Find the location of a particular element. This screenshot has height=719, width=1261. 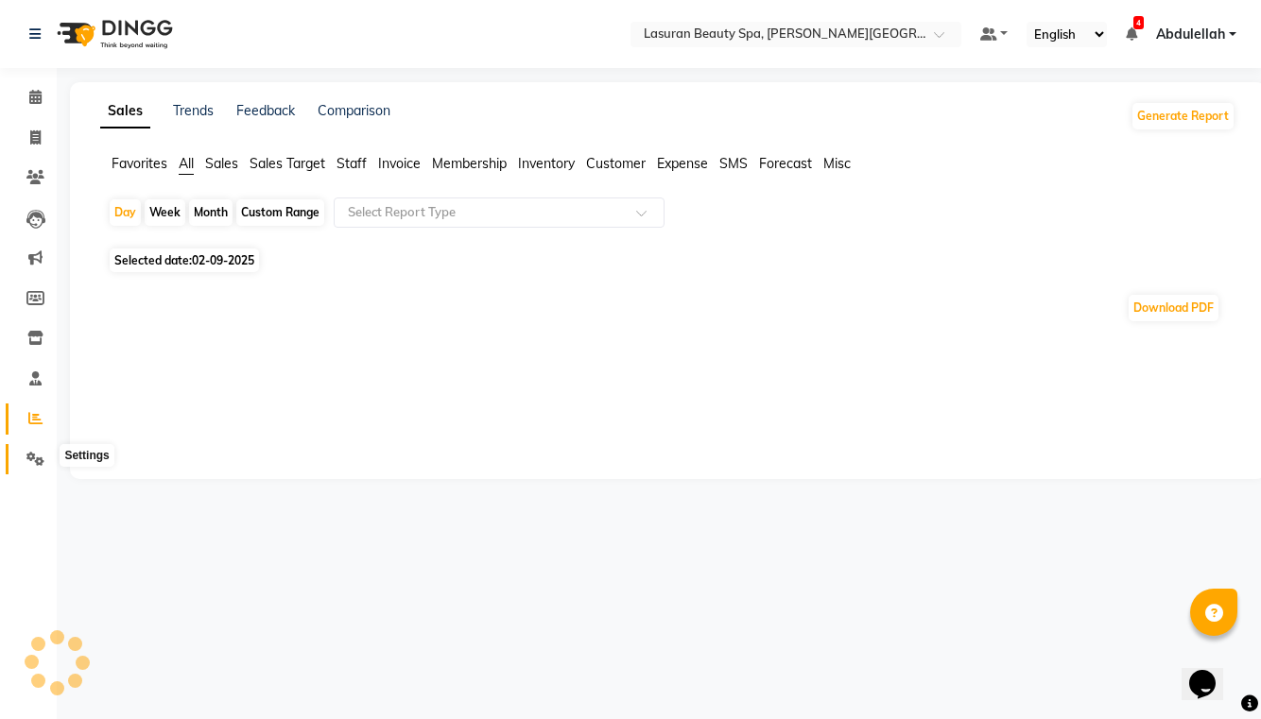

span: Misc is located at coordinates (836, 164).